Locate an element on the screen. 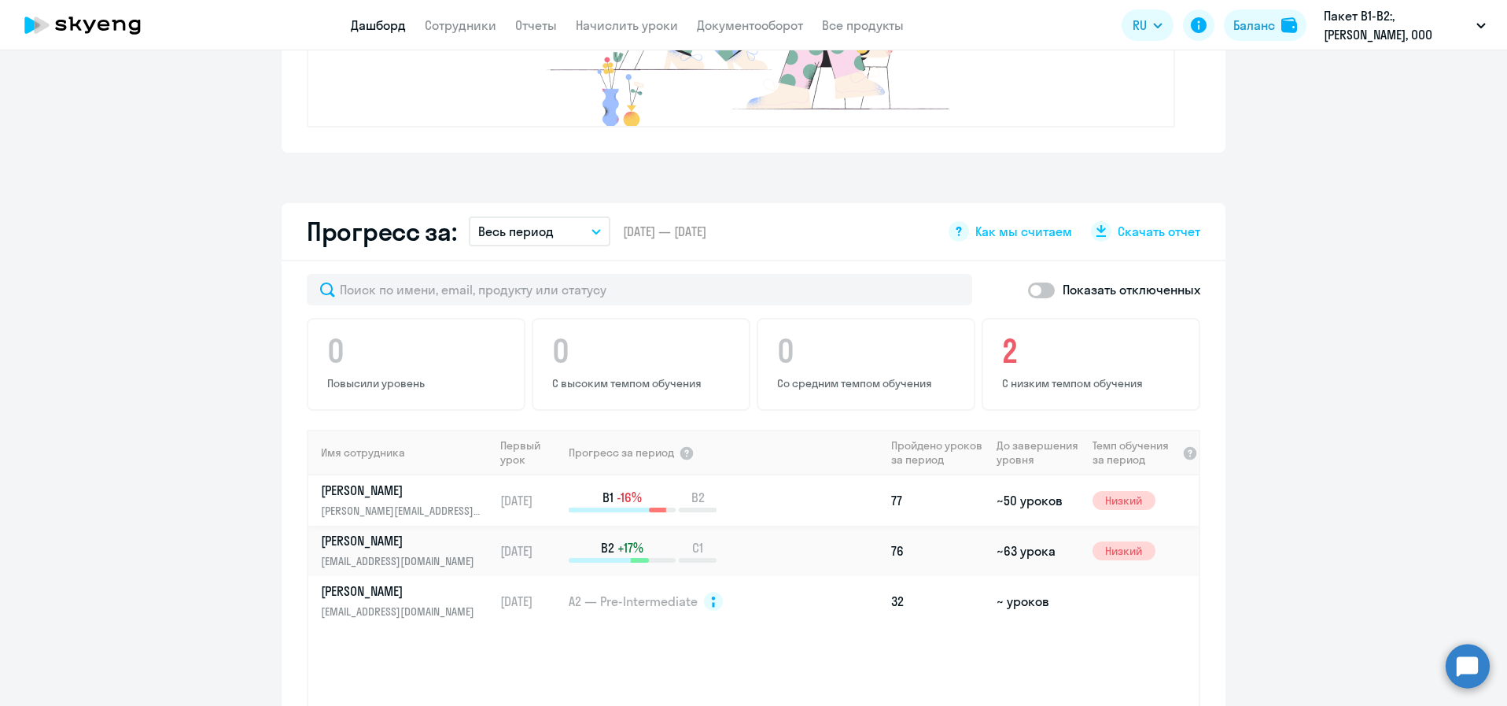 This screenshot has height=706, width=1507. a: Дашборд is located at coordinates (378, 25).